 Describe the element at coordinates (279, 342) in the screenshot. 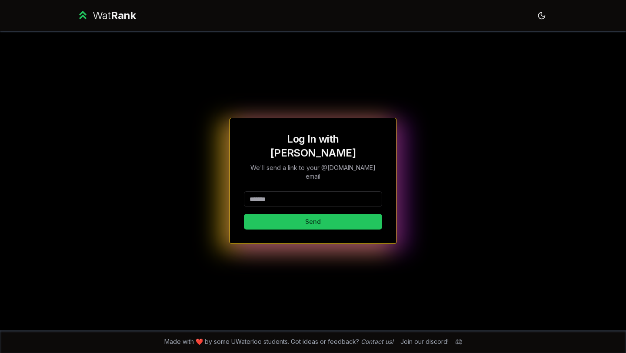

I see `span: Made with ❤️ by some UWaterloo students. Got ideas or feedback?` at that location.